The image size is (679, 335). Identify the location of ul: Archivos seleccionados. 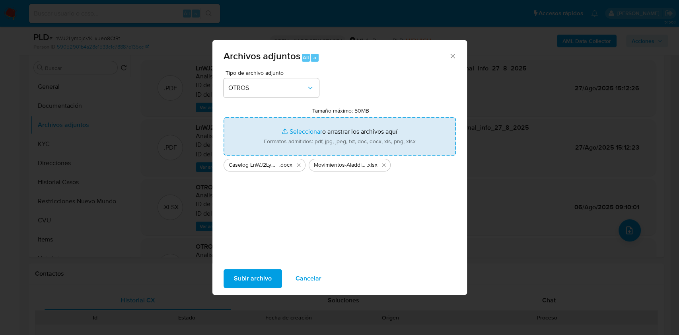
(339, 163).